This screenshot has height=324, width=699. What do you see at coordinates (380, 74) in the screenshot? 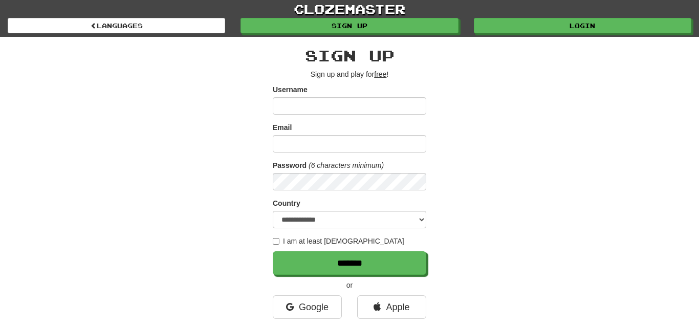
I see `u: free` at bounding box center [380, 74].